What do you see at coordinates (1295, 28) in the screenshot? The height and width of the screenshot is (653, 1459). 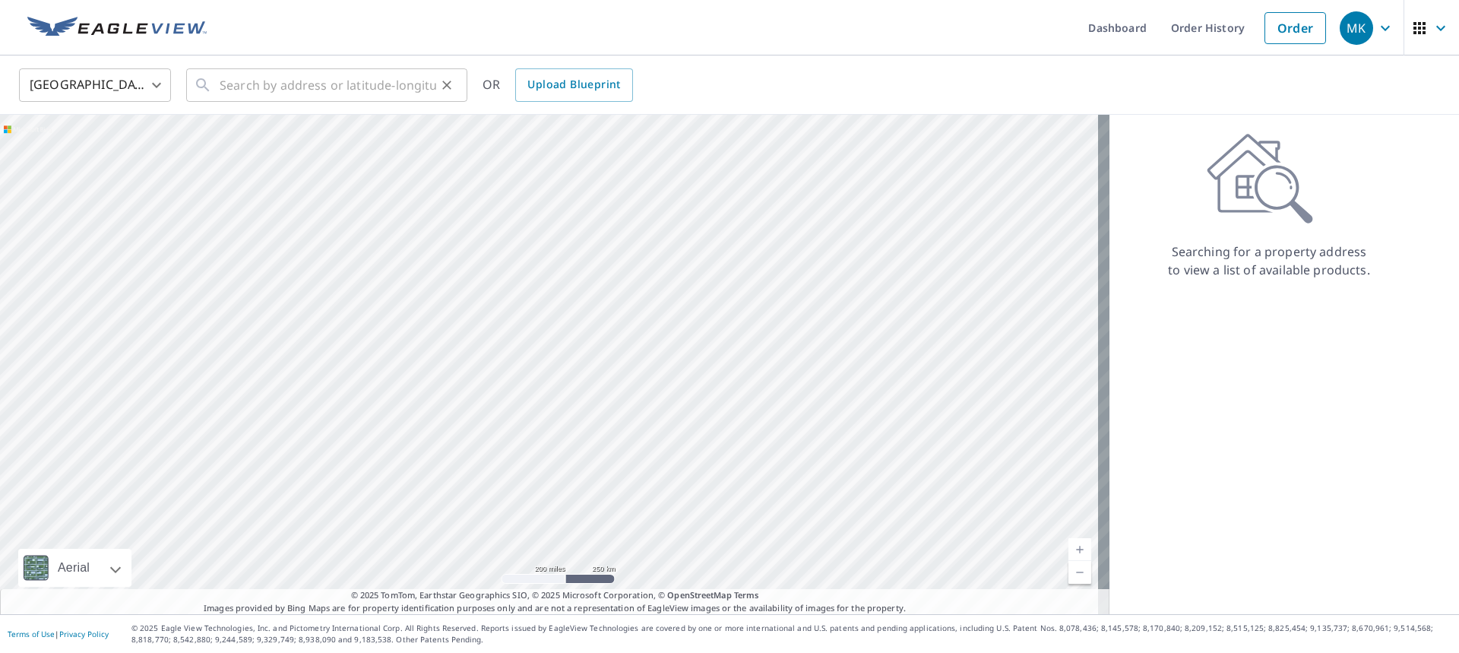 I see `a: Order` at bounding box center [1295, 28].